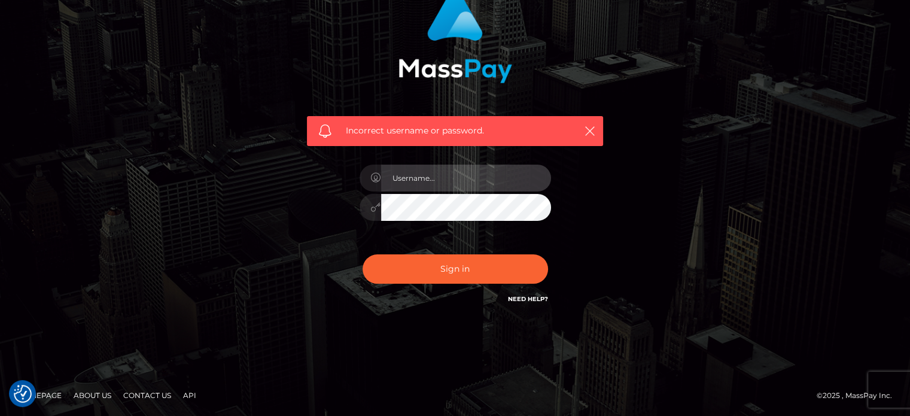  I want to click on a: Homepage, so click(39, 395).